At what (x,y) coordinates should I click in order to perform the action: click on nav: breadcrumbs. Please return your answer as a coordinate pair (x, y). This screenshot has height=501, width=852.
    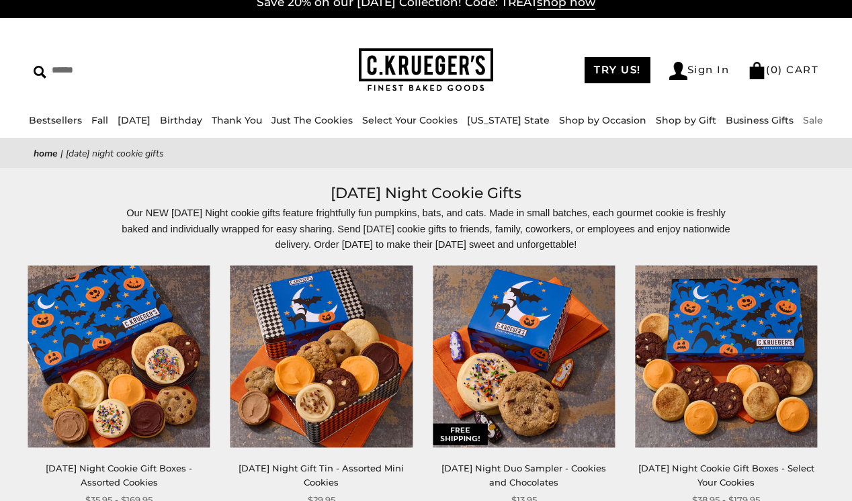
    Looking at the image, I should click on (426, 153).